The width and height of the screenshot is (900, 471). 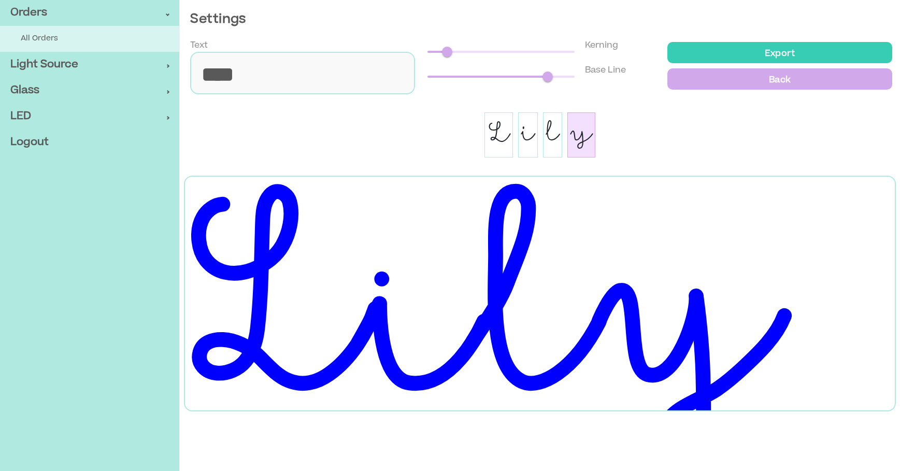 What do you see at coordinates (528, 135) in the screenshot?
I see `div: i` at bounding box center [528, 135].